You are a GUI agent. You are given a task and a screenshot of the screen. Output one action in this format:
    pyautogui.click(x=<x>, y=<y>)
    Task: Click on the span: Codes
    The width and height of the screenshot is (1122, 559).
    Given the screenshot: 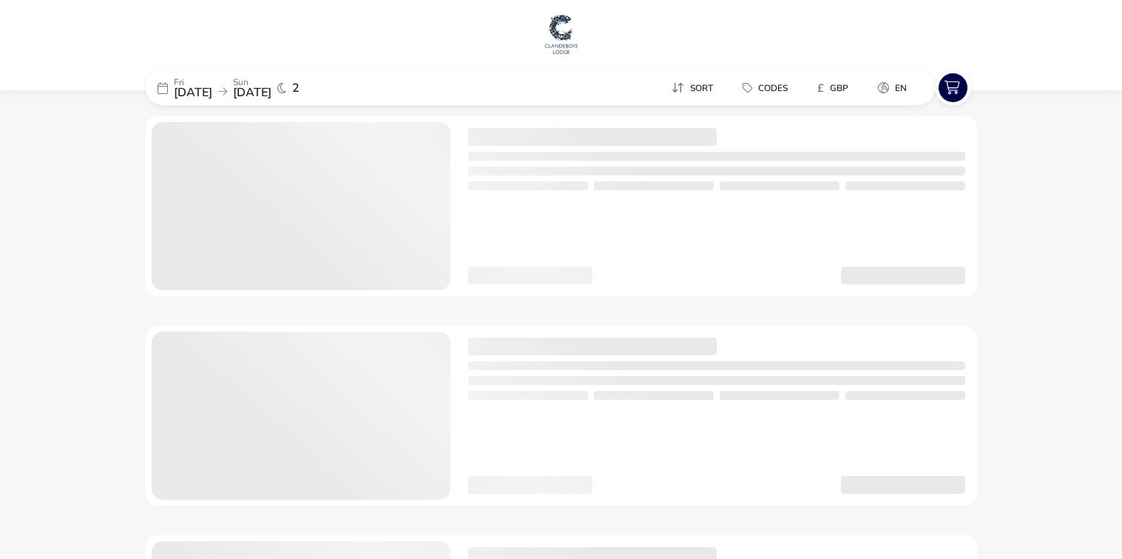 What is the action you would take?
    pyautogui.click(x=773, y=88)
    